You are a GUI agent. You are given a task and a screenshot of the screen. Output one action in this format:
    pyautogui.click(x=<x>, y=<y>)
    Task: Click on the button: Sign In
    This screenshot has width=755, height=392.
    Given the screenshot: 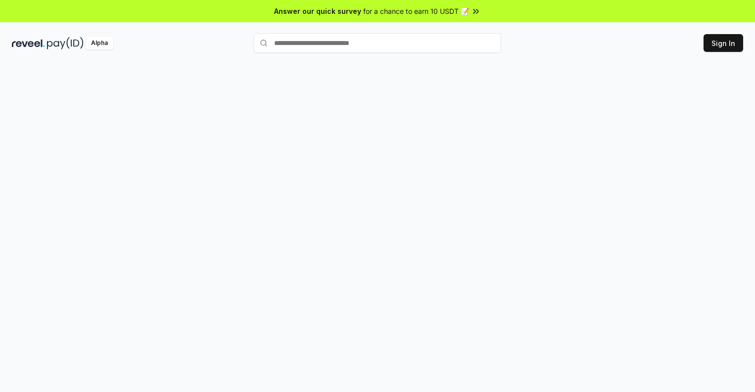 What is the action you would take?
    pyautogui.click(x=723, y=43)
    